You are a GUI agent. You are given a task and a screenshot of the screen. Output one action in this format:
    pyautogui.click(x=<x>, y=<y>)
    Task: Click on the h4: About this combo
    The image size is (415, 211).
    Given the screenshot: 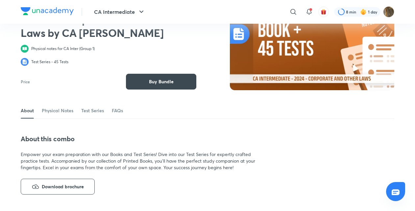 What is the action you would take?
    pyautogui.click(x=144, y=139)
    